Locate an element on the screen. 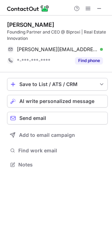 The width and height of the screenshot is (112, 225). span: Notes is located at coordinates (62, 165).